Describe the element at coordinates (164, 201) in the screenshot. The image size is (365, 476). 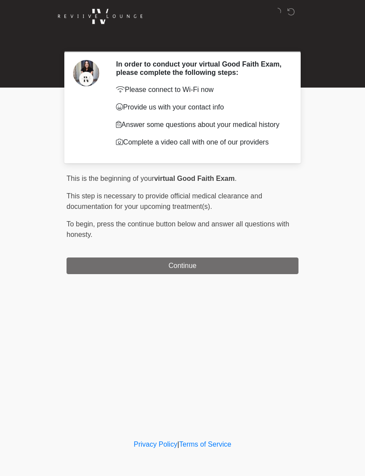
I see `span: This step is necessary to provide official medical clearance and documentation for your upcoming ...` at that location.